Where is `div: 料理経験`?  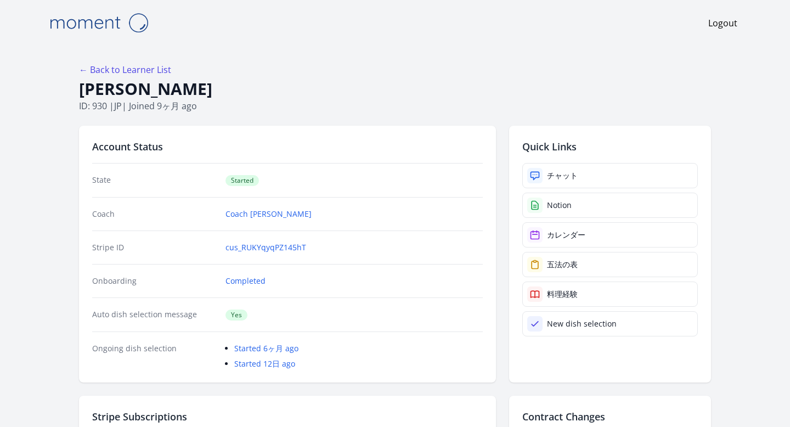
div: 料理経験 is located at coordinates (563, 294).